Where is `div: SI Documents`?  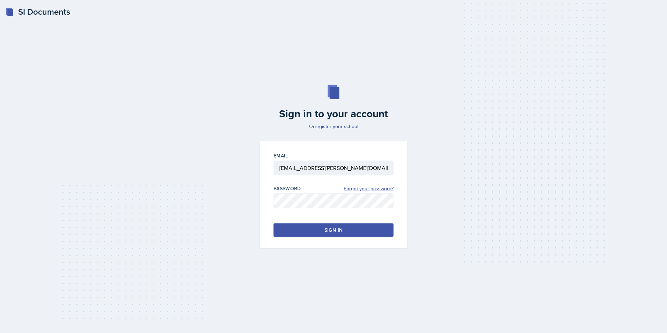
div: SI Documents is located at coordinates (38, 12).